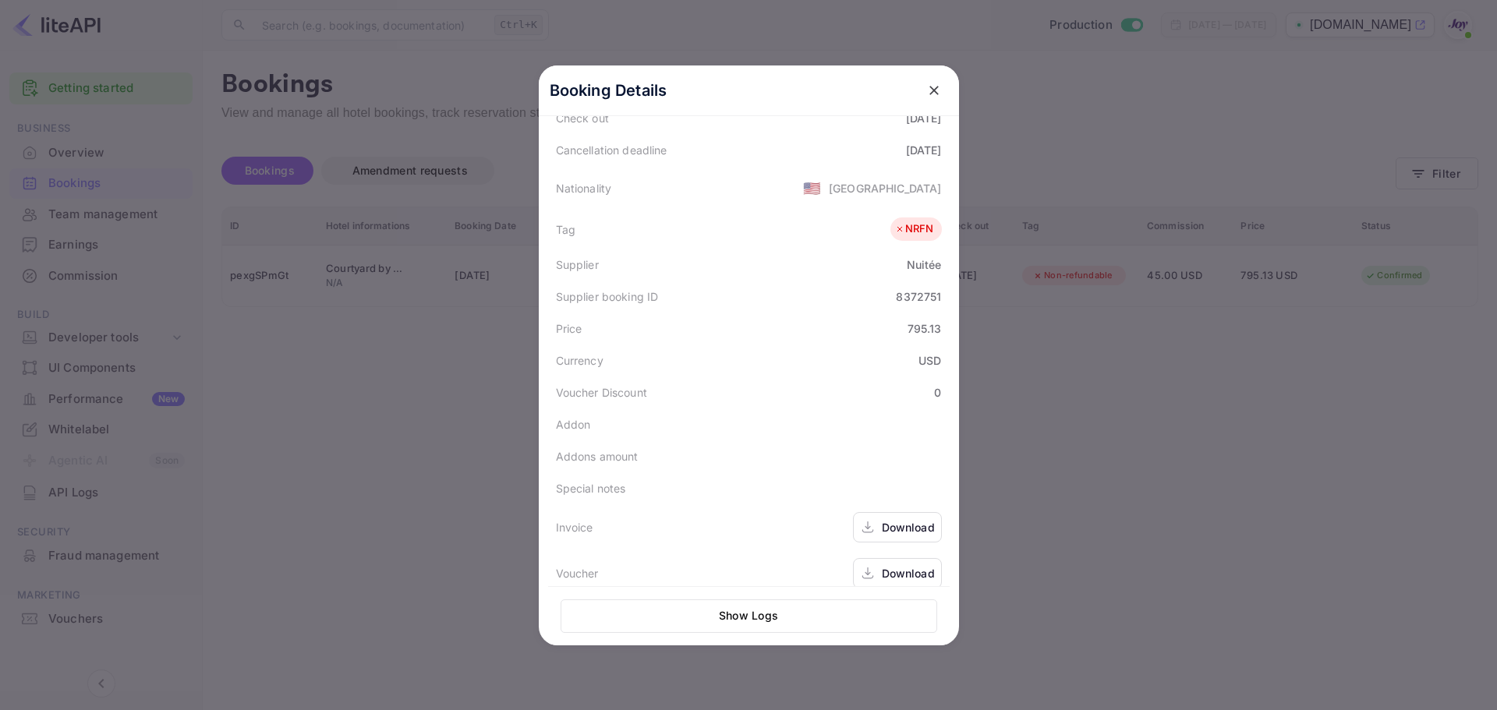  What do you see at coordinates (914, 229) in the screenshot?
I see `div: NRFN` at bounding box center [914, 229].